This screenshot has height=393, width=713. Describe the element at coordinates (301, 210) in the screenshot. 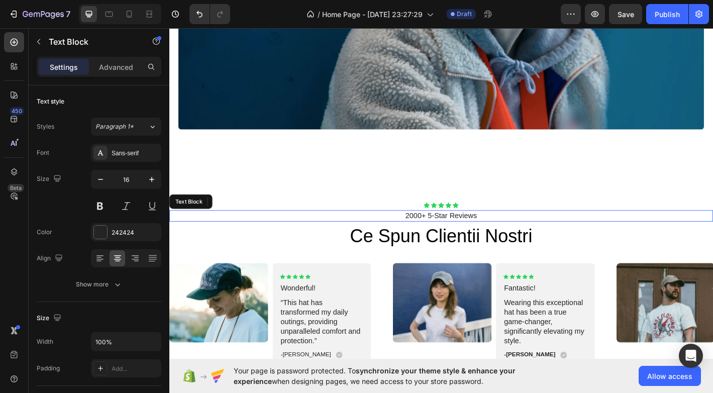

I see `p: 2000+ 5-Star Reviews` at that location.